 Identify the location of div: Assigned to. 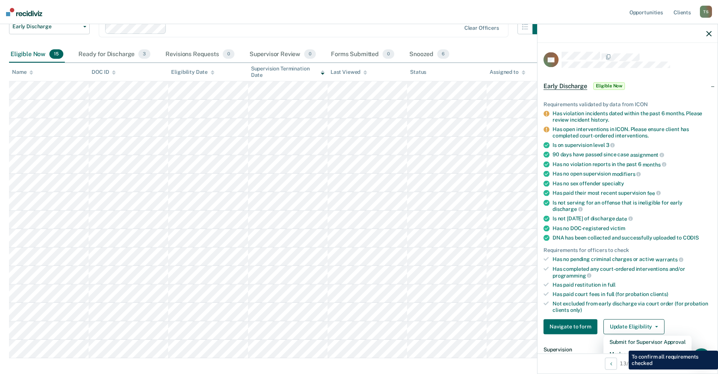
(507, 72).